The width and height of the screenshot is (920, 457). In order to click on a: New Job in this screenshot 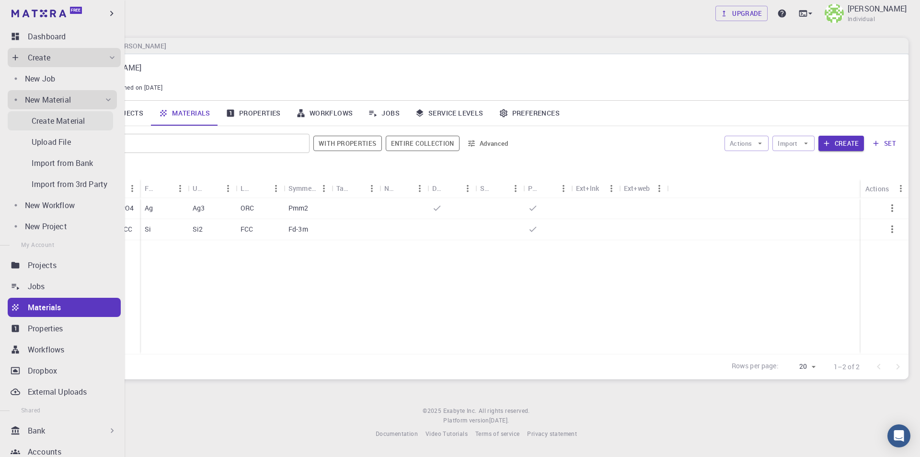, I will do `click(62, 79)`.